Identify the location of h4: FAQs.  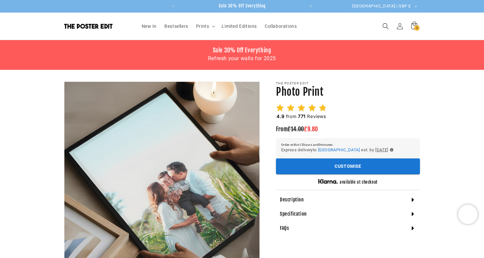
(284, 228).